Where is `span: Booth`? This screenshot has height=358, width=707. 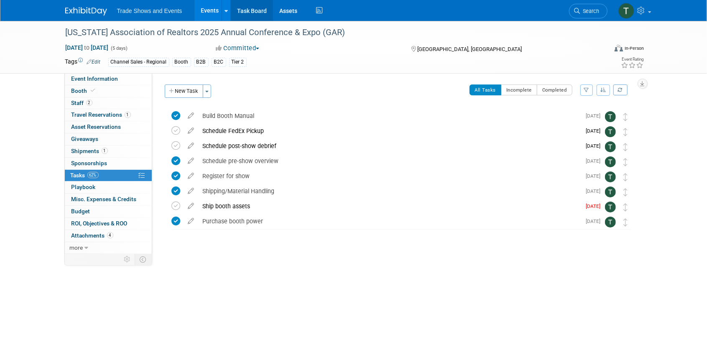
span: Booth is located at coordinates (84, 91).